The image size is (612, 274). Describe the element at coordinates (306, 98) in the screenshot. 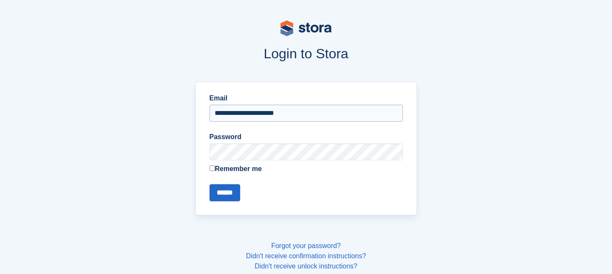

I see `label: Email` at that location.